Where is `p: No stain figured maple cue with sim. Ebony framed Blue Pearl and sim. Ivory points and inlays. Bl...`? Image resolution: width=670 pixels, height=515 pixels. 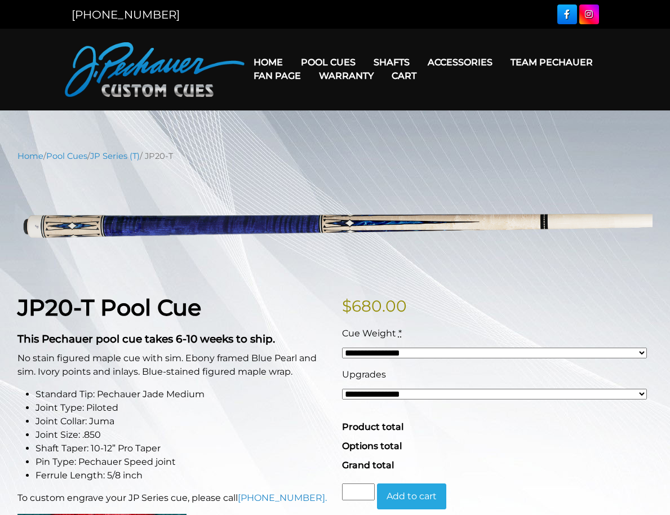 p: No stain figured maple cue with sim. Ebony framed Blue Pearl and sim. Ivory points and inlays. Bl... is located at coordinates (173, 365).